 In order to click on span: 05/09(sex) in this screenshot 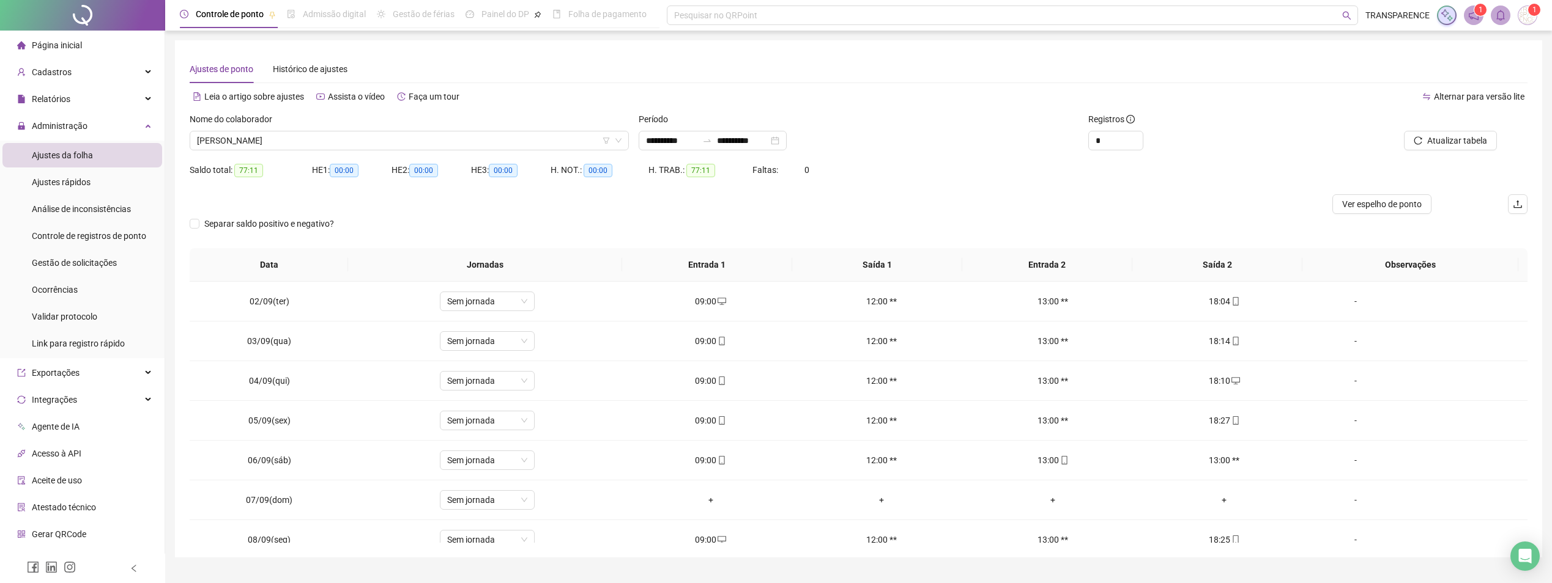, I will do `click(269, 421)`.